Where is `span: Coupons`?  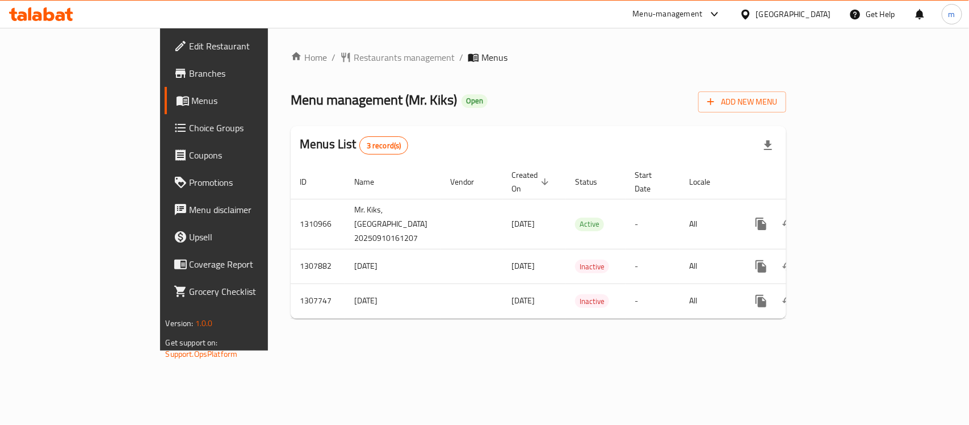
span: Coupons is located at coordinates (251, 155).